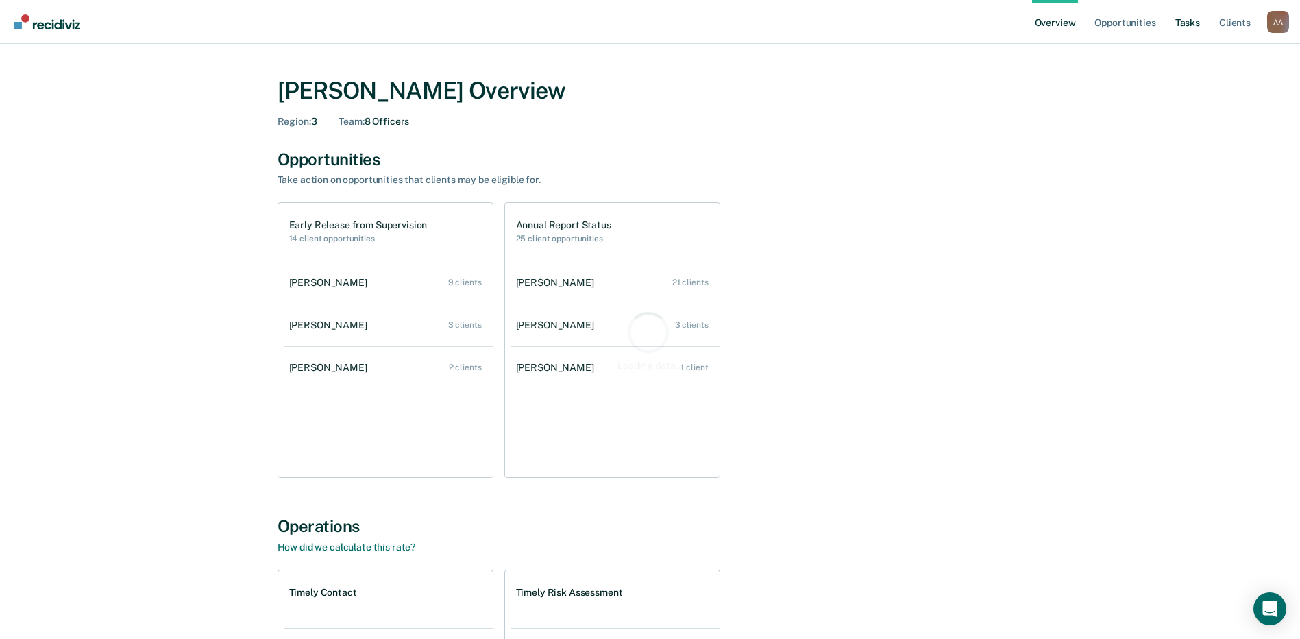 This screenshot has width=1300, height=639. Describe the element at coordinates (358, 225) in the screenshot. I see `h1: Early Release from Supervision` at that location.